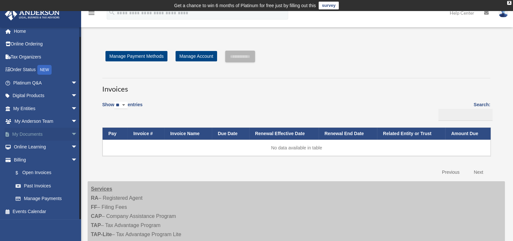  Describe the element at coordinates (121, 105) in the screenshot. I see `select: Showentries` at that location.